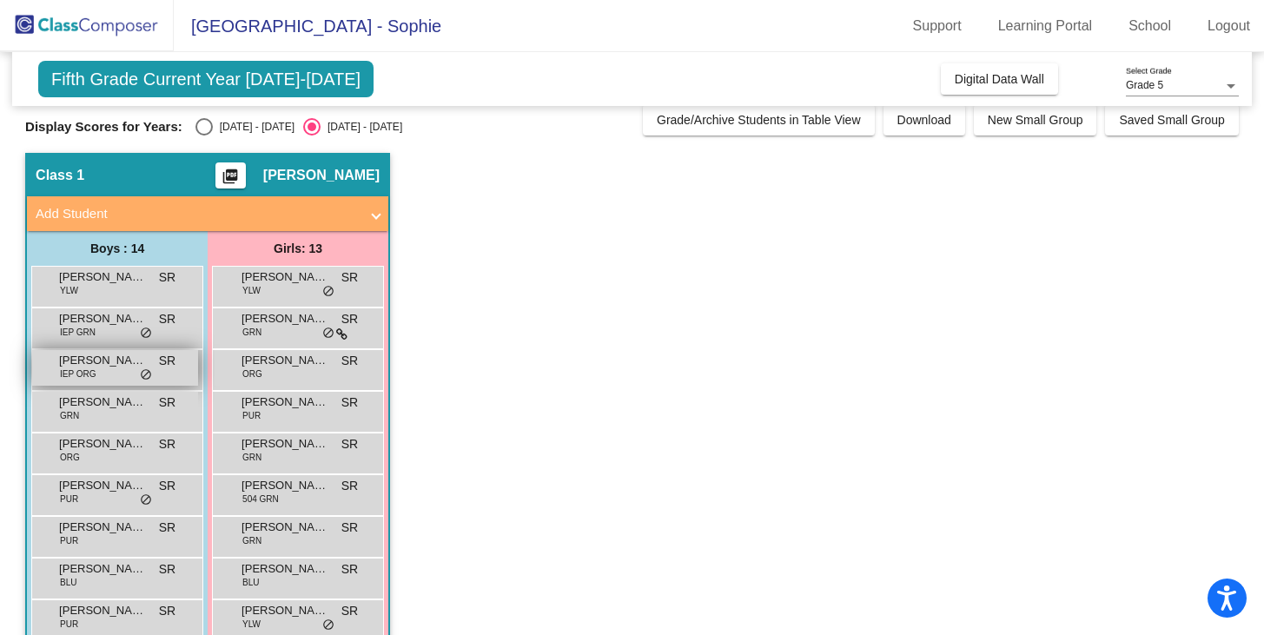  I want to click on div: Boys : 14, so click(117, 249).